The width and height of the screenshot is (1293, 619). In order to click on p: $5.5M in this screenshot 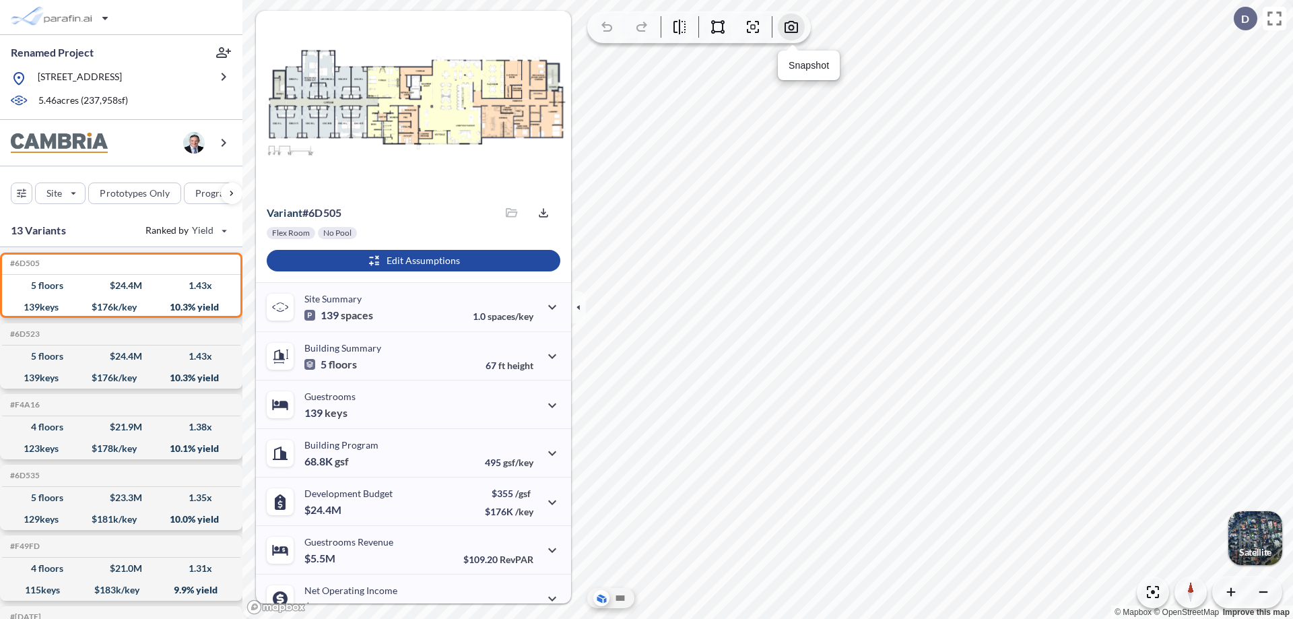, I will do `click(320, 558)`.